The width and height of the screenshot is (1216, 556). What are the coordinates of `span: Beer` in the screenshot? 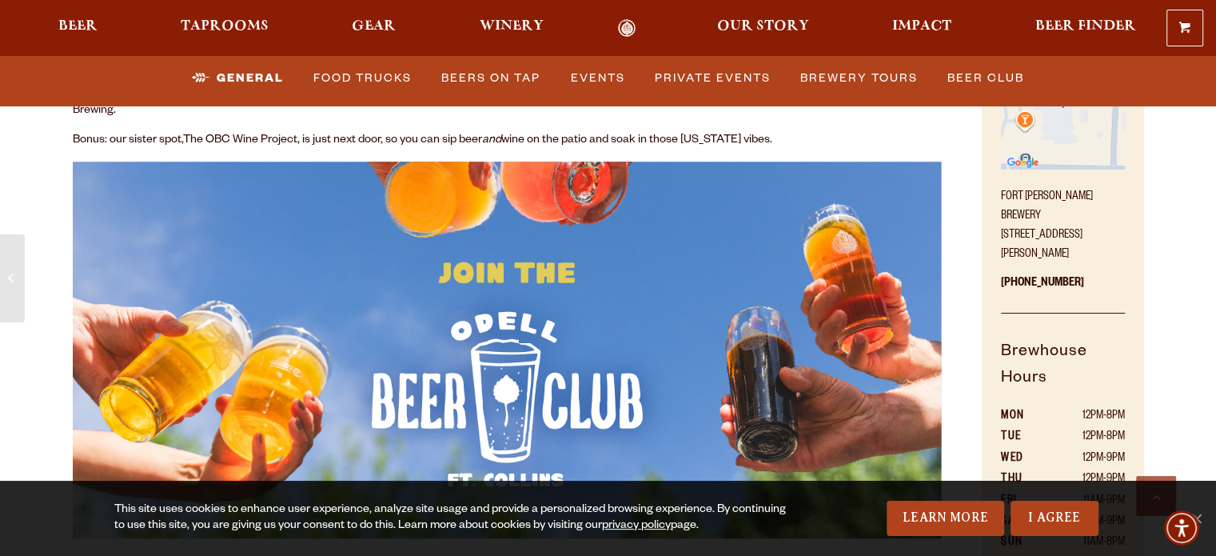 It's located at (78, 26).